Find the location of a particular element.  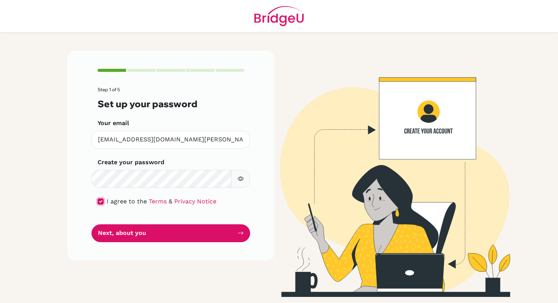

button: Next, about you is located at coordinates (171, 233).